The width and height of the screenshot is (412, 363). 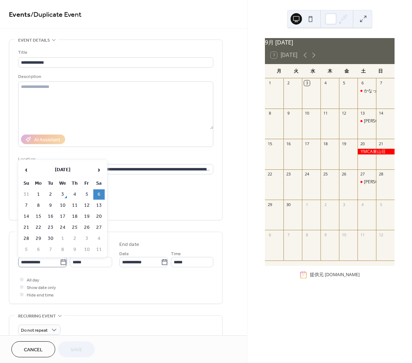 I want to click on div: 日, so click(x=380, y=71).